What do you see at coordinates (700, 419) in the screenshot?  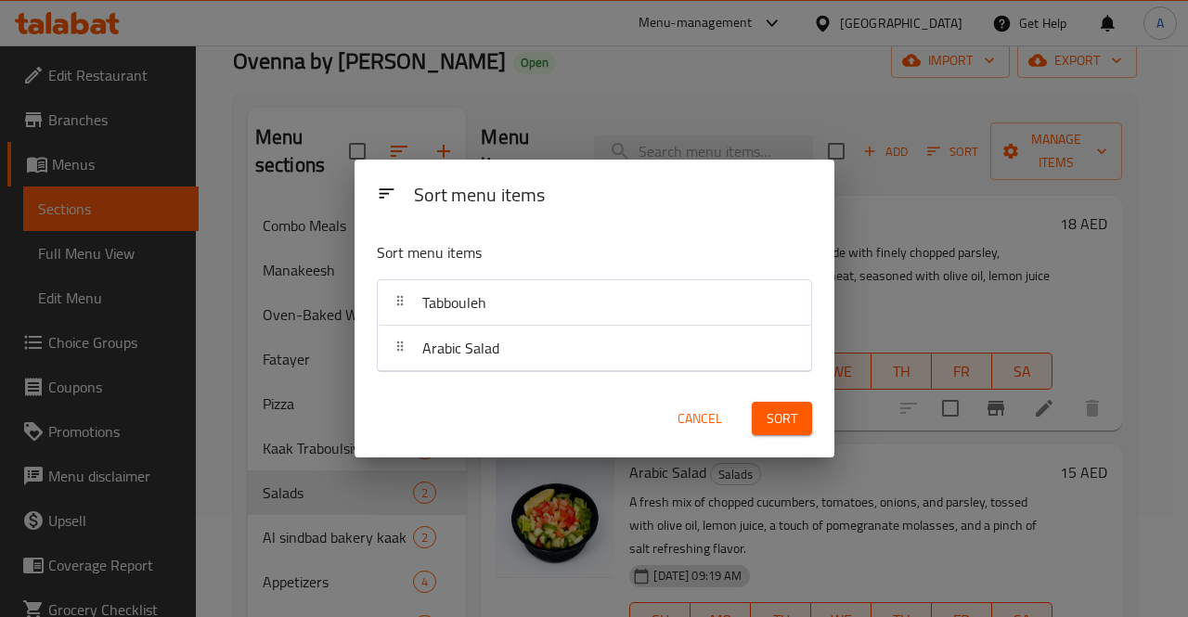 I see `button: Cancel` at bounding box center [700, 419].